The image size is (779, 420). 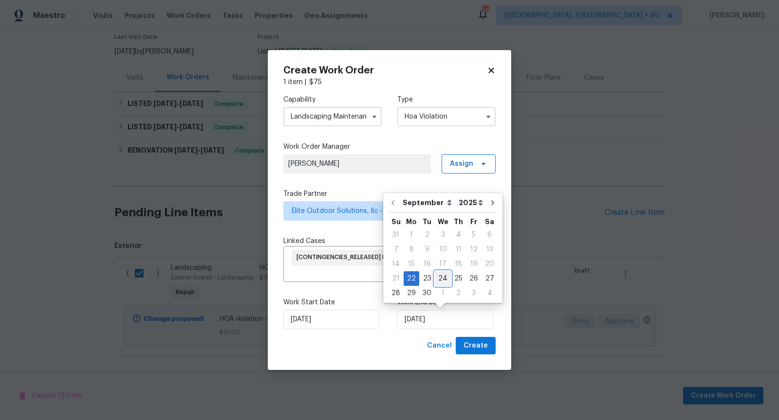 What do you see at coordinates (492, 203) in the screenshot?
I see `button: Go to next month` at bounding box center [492, 203].